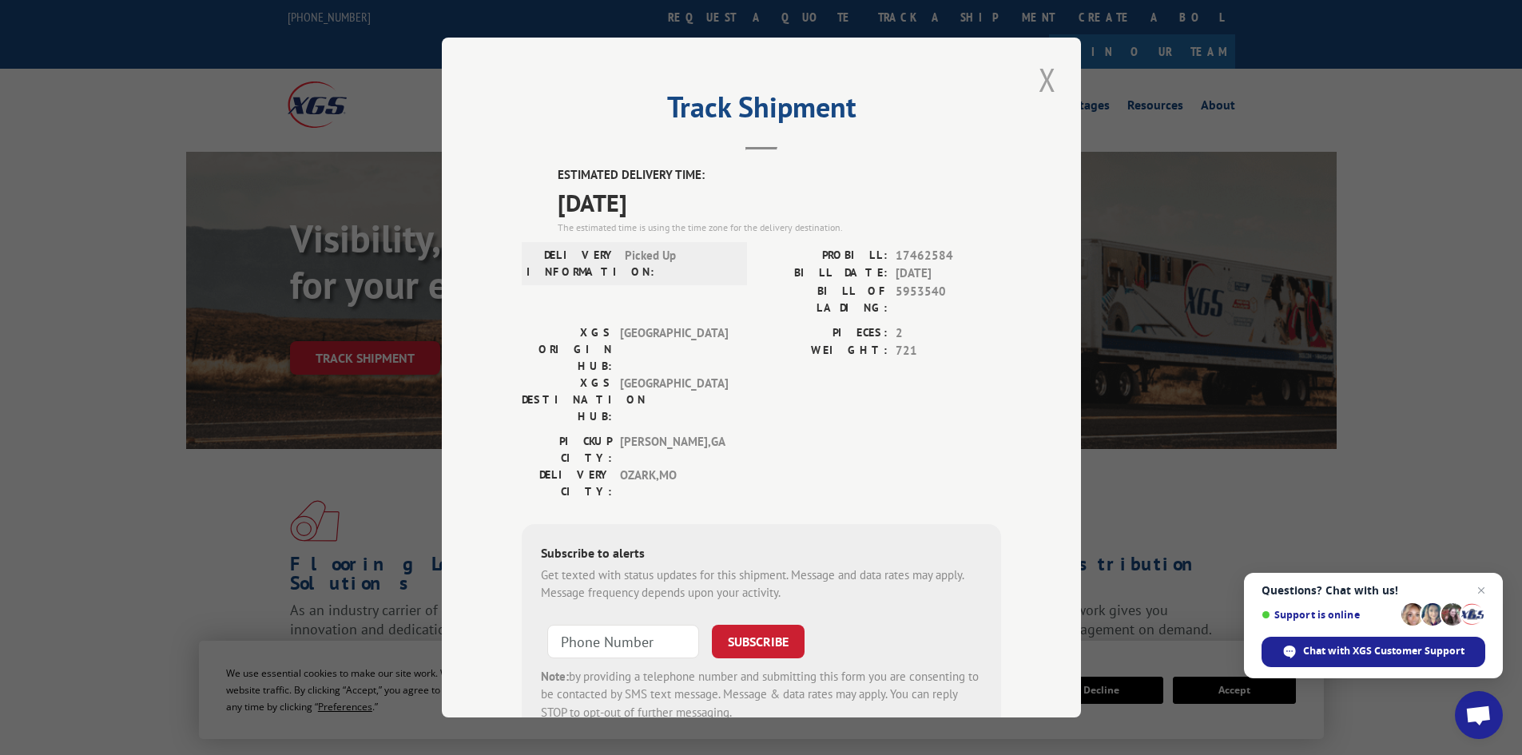  Describe the element at coordinates (1047, 79) in the screenshot. I see `button: Close modal` at that location.